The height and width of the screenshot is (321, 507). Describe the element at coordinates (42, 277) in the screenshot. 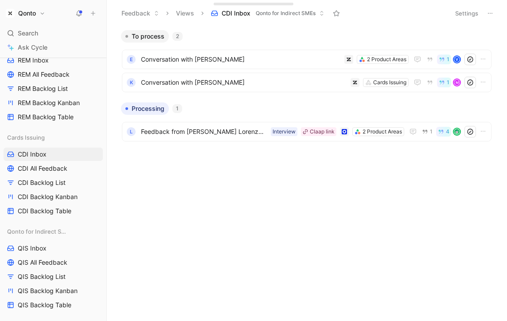

I see `span: QIS Backlog List` at that location.